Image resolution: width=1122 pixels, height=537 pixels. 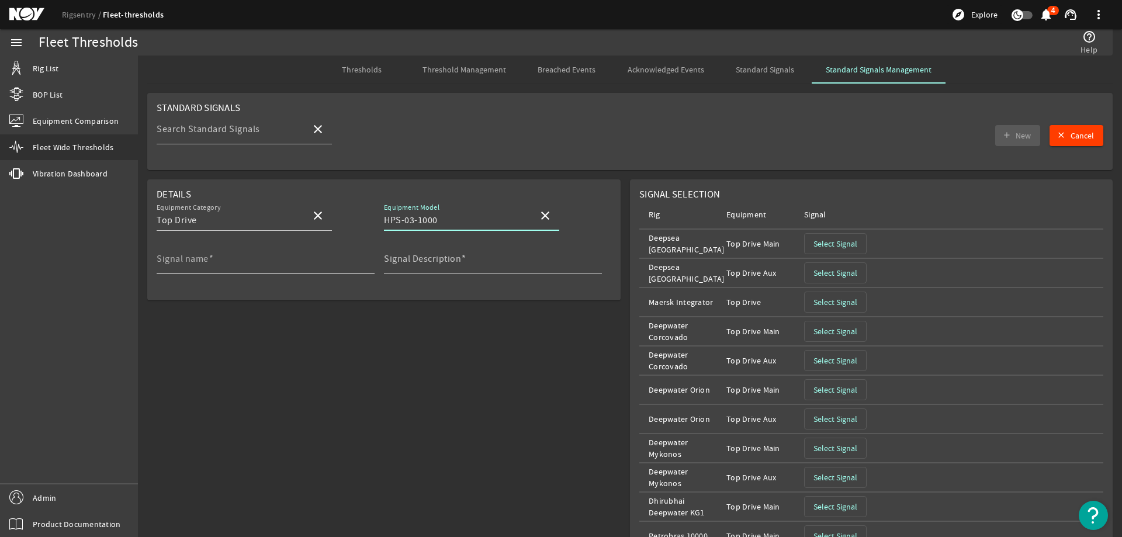 I want to click on span: Fleet Wide Thresholds, so click(x=73, y=147).